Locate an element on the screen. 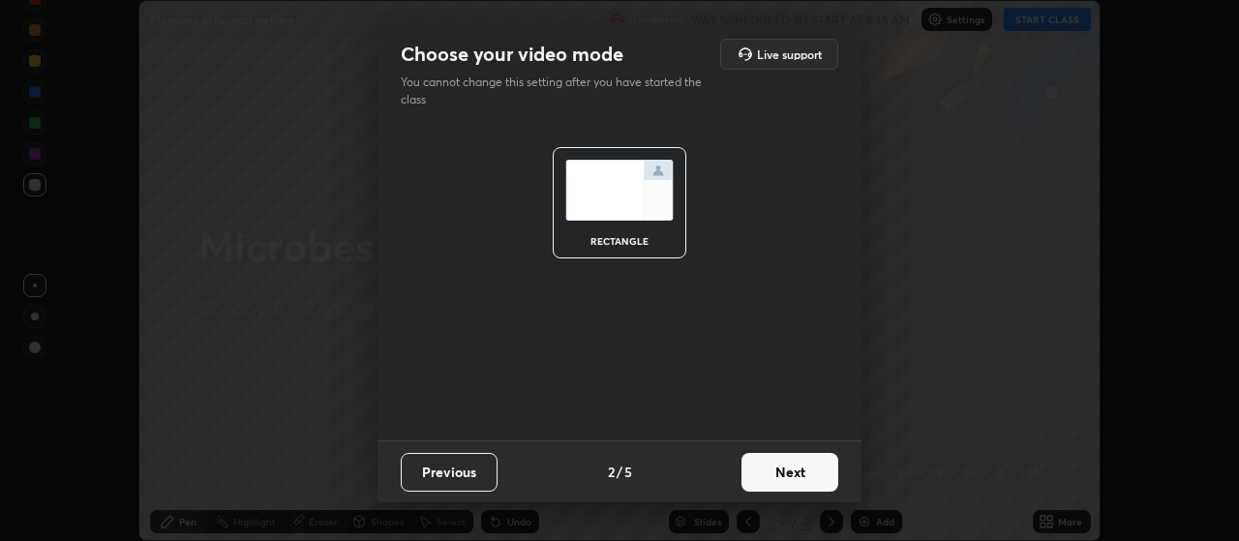  button: Next is located at coordinates (790, 472).